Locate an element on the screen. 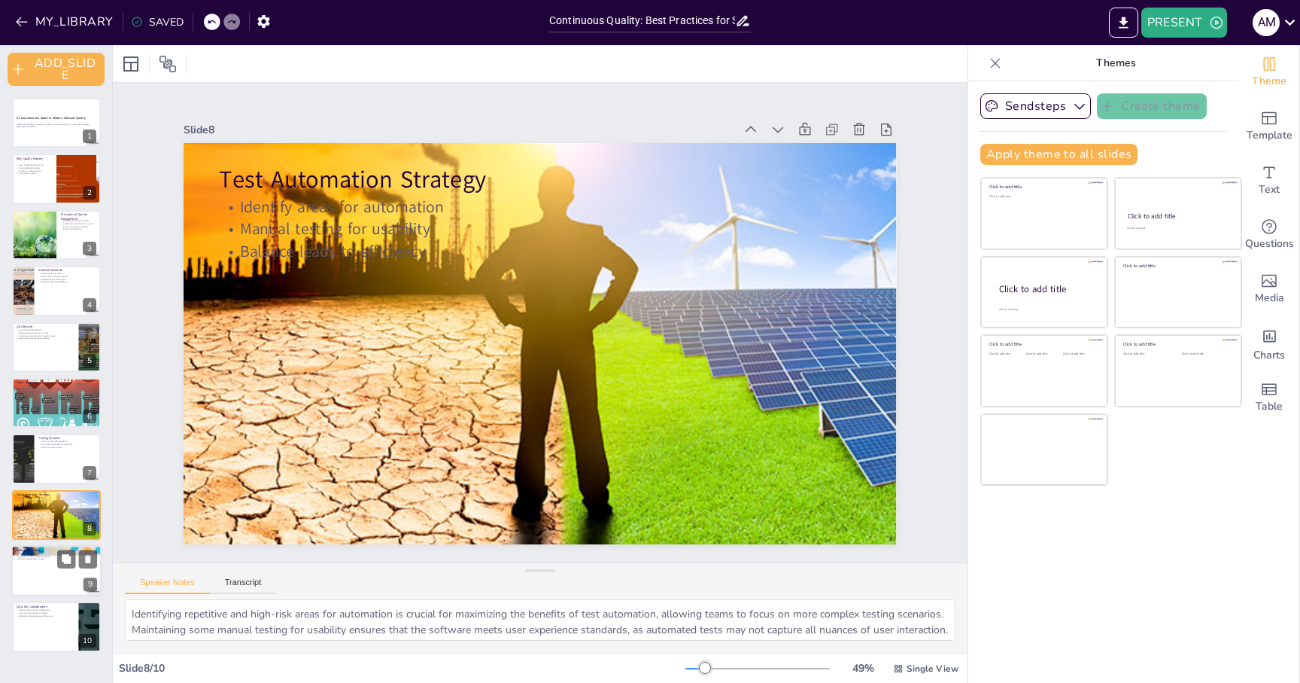 The image size is (1300, 683). div: 49 % is located at coordinates (863, 668).